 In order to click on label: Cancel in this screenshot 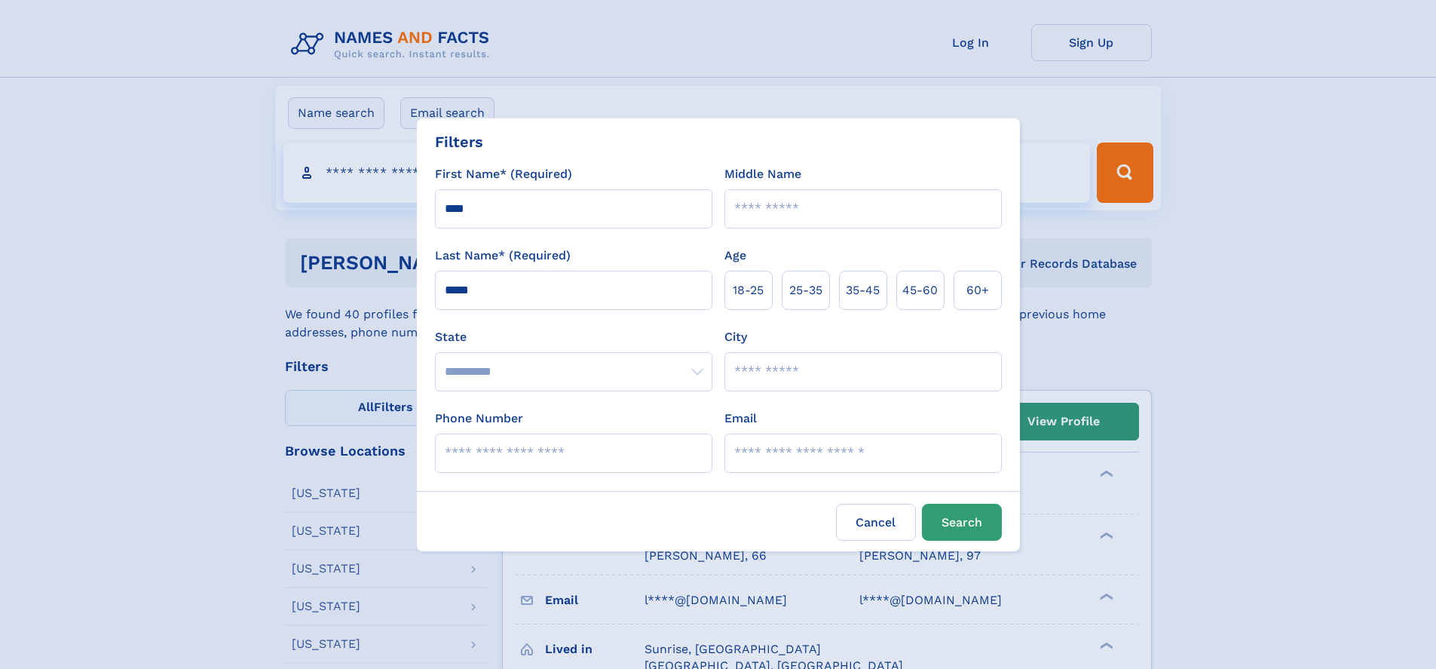, I will do `click(876, 522)`.